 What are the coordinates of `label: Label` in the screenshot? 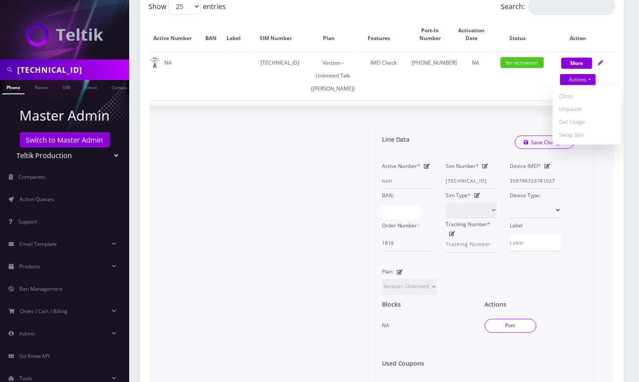 It's located at (517, 226).